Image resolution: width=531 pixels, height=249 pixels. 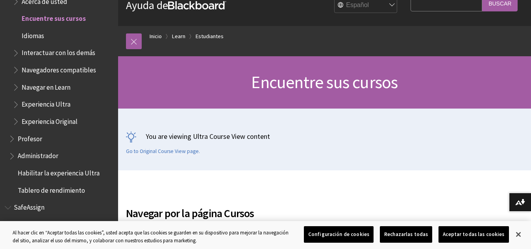 What do you see at coordinates (155, 36) in the screenshot?
I see `a: Inicio` at bounding box center [155, 36].